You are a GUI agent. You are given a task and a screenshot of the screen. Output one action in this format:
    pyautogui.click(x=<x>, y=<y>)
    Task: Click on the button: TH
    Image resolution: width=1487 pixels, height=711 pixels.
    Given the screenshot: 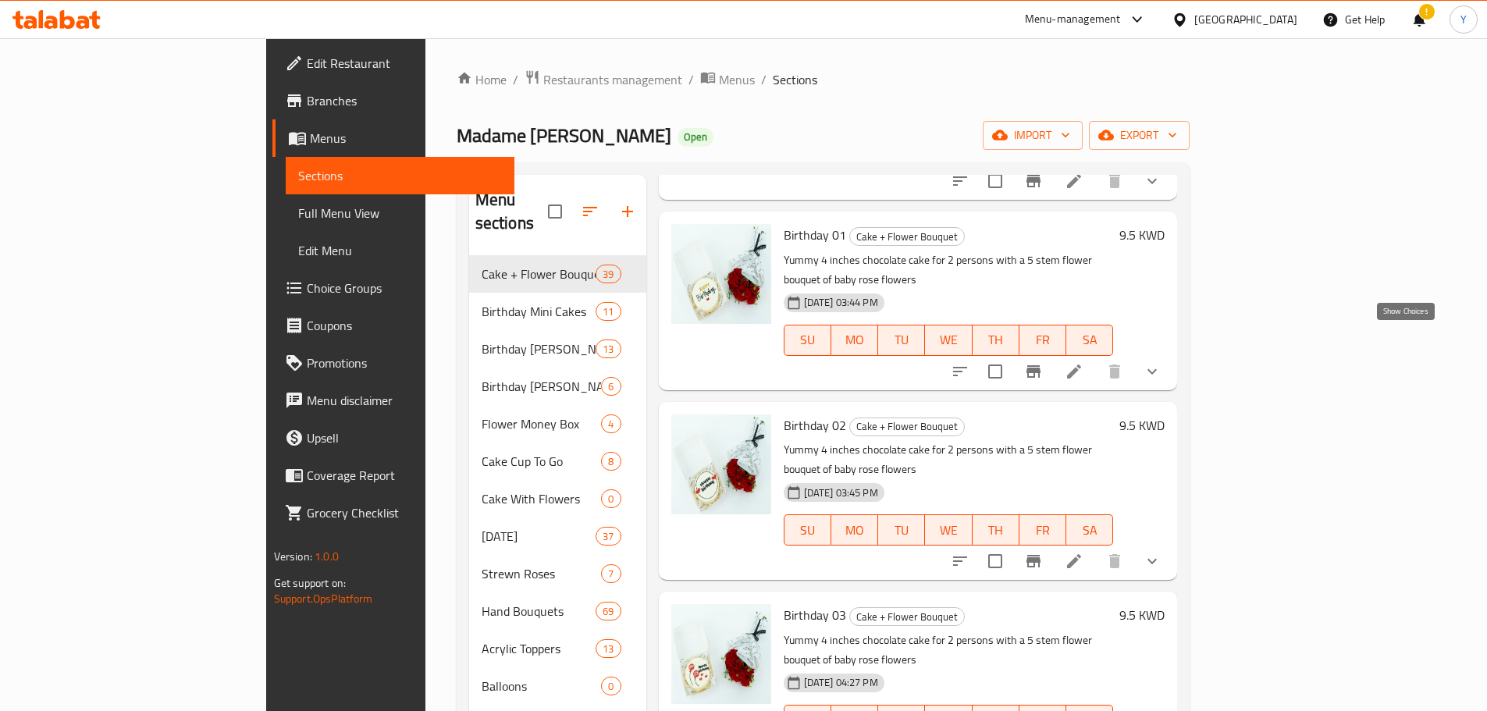 What is the action you would take?
    pyautogui.click(x=996, y=530)
    